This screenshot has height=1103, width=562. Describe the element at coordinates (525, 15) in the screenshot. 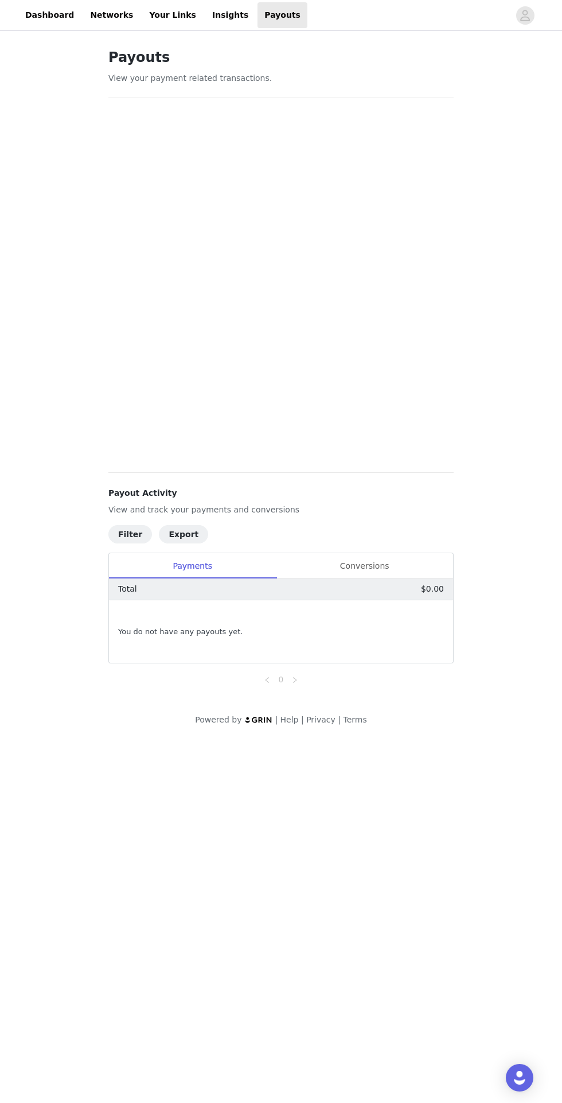

I see `div: avatar` at that location.